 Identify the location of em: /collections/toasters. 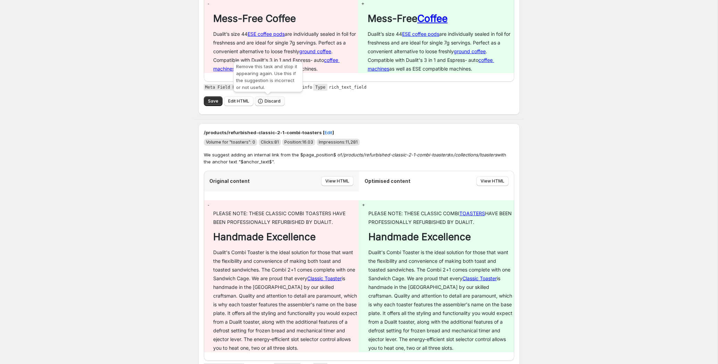
(476, 155).